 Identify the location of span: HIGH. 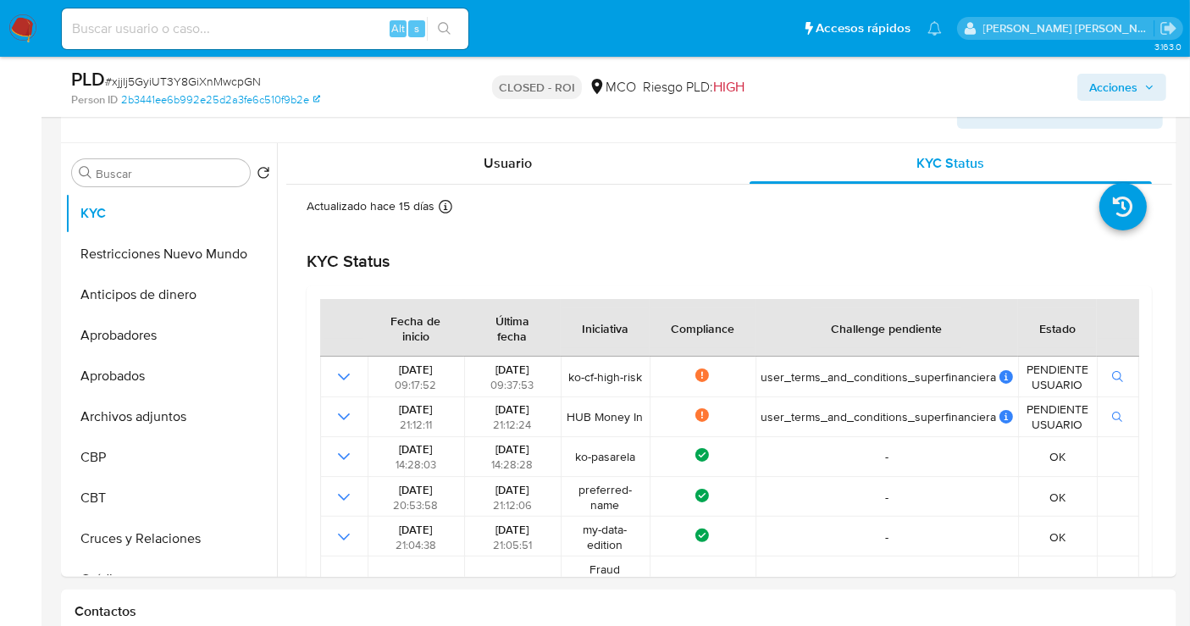
(728, 86).